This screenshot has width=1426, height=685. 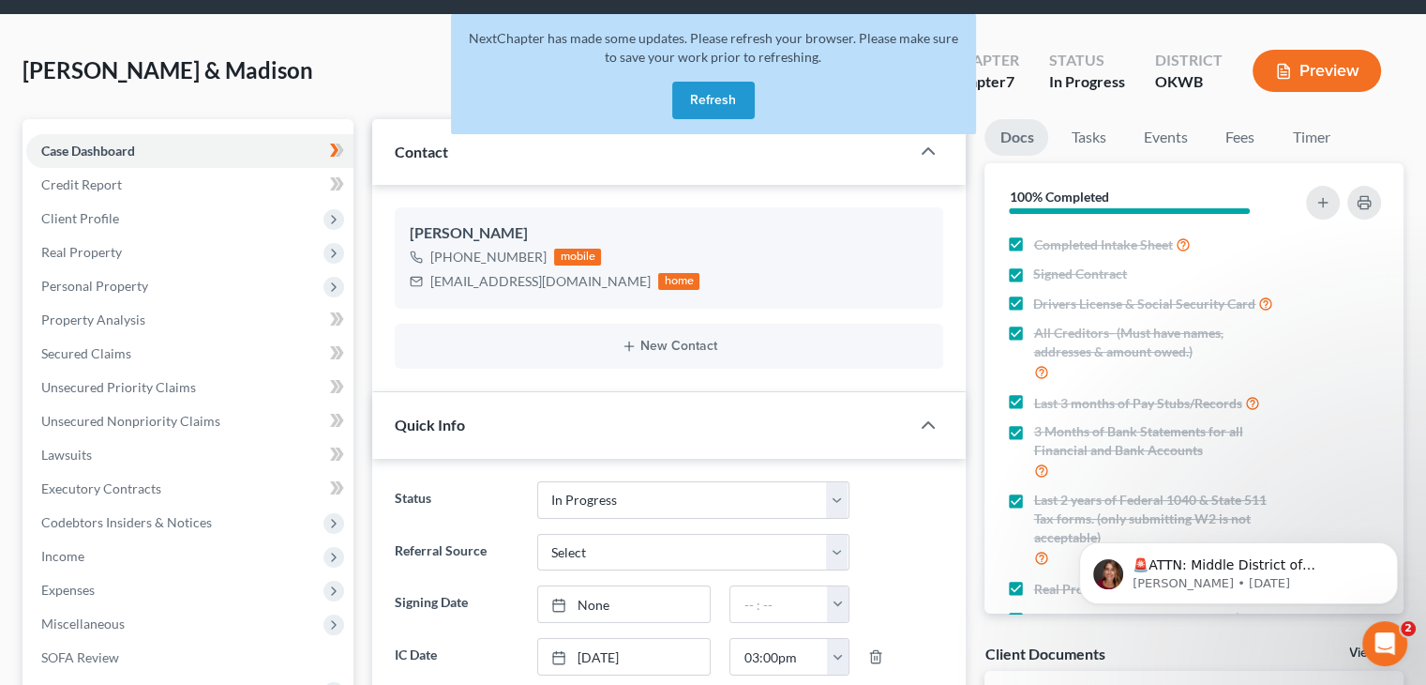 What do you see at coordinates (80, 656) in the screenshot?
I see `span: SOFA Review` at bounding box center [80, 656].